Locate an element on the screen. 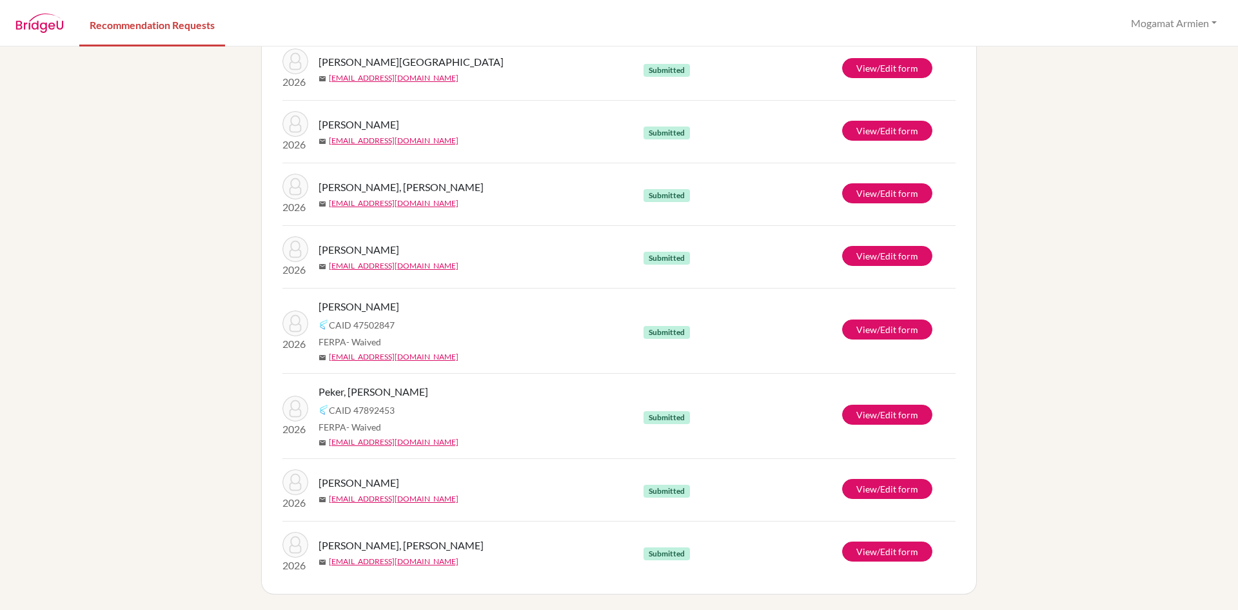 This screenshot has width=1238, height=610. img: Ortiz, Sacha is located at coordinates (295, 249).